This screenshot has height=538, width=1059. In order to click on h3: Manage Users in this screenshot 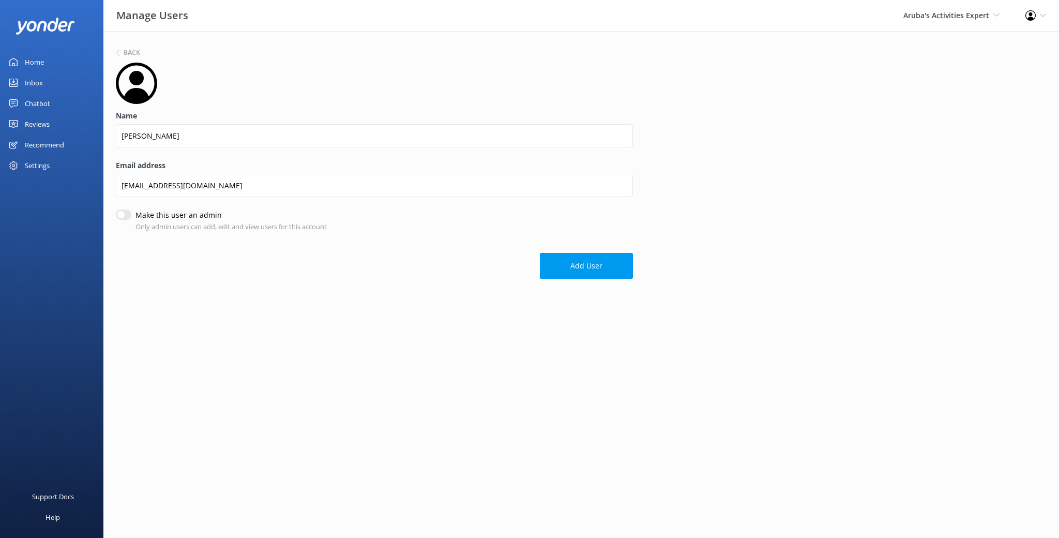, I will do `click(152, 16)`.